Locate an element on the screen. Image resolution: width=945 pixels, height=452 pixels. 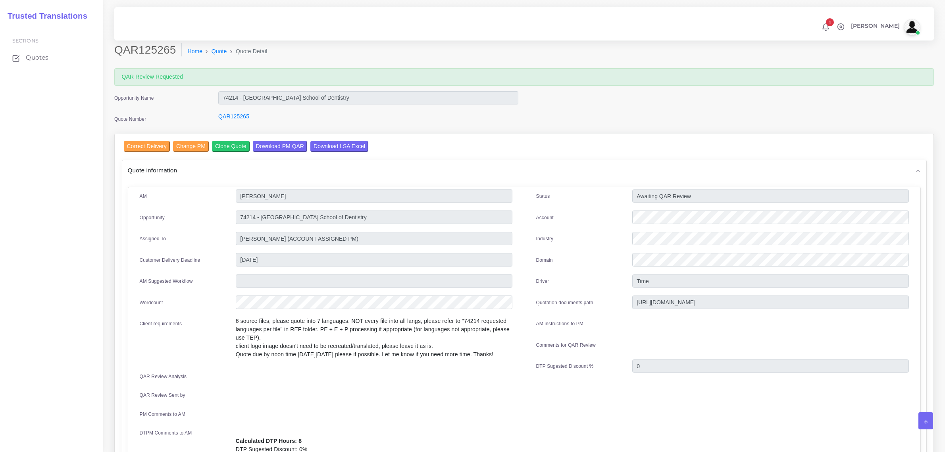
label: Quote Number is located at coordinates (130, 119).